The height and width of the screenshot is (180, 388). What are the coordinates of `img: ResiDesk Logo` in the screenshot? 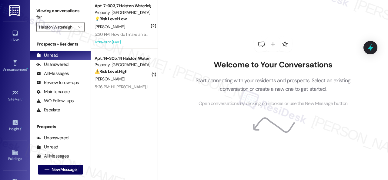 It's located at (15, 11).